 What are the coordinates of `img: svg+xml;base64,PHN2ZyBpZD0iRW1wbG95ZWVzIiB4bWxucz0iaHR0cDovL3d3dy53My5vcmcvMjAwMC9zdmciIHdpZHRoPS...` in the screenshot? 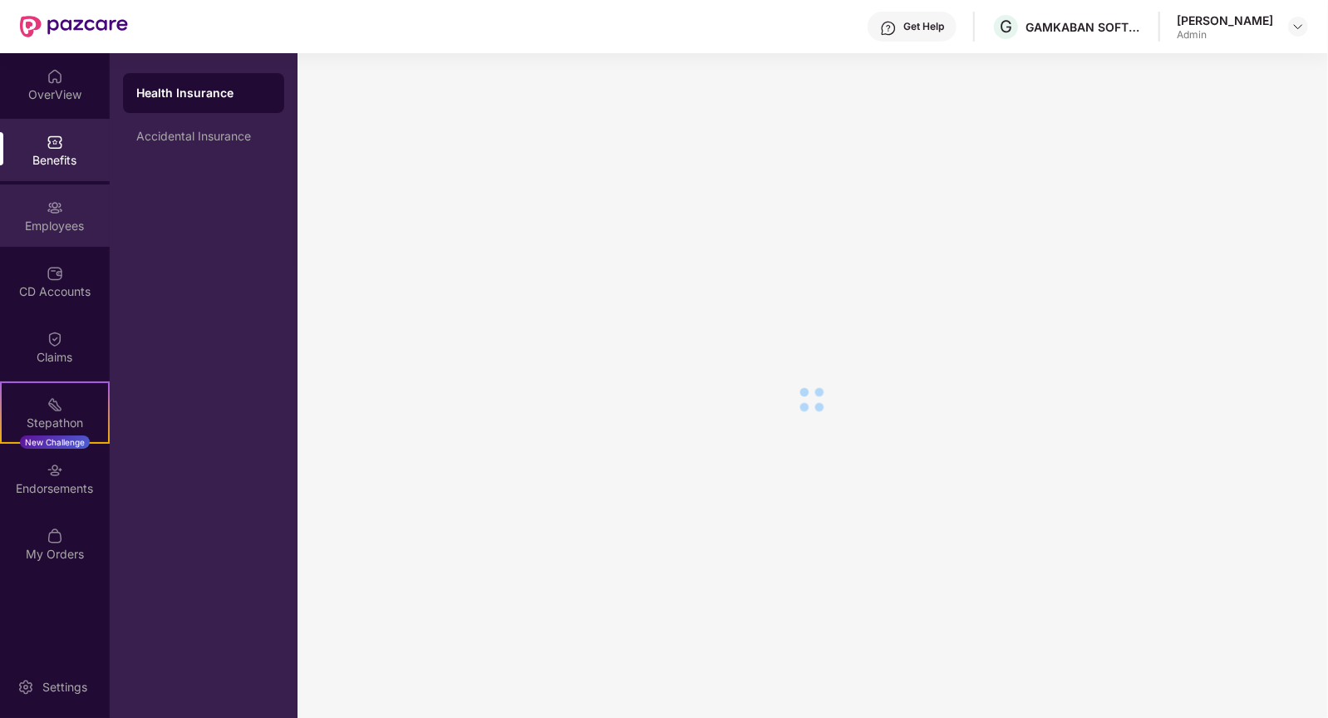 It's located at (55, 208).